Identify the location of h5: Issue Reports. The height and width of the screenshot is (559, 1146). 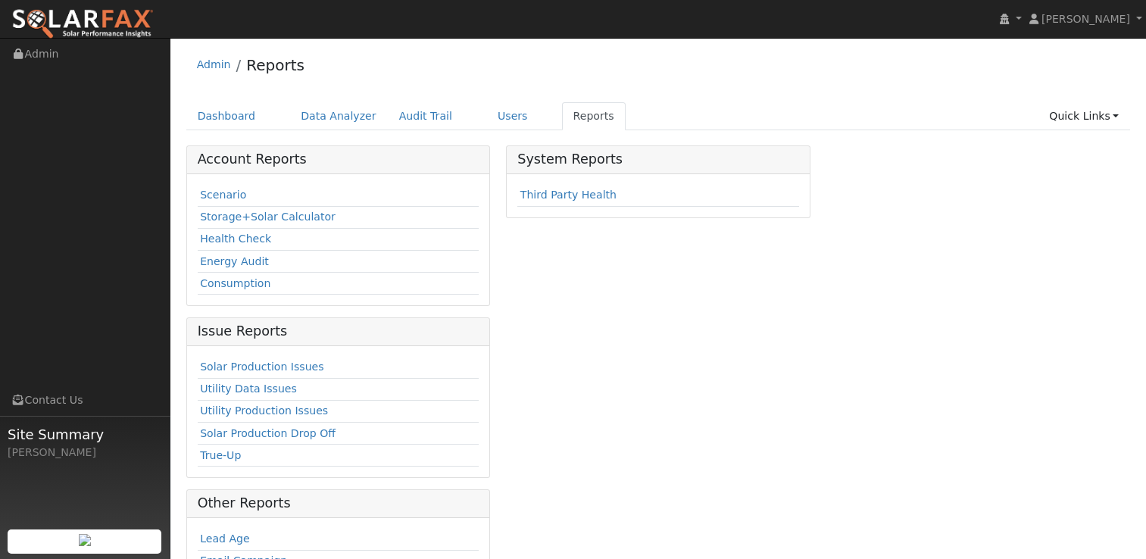
(338, 331).